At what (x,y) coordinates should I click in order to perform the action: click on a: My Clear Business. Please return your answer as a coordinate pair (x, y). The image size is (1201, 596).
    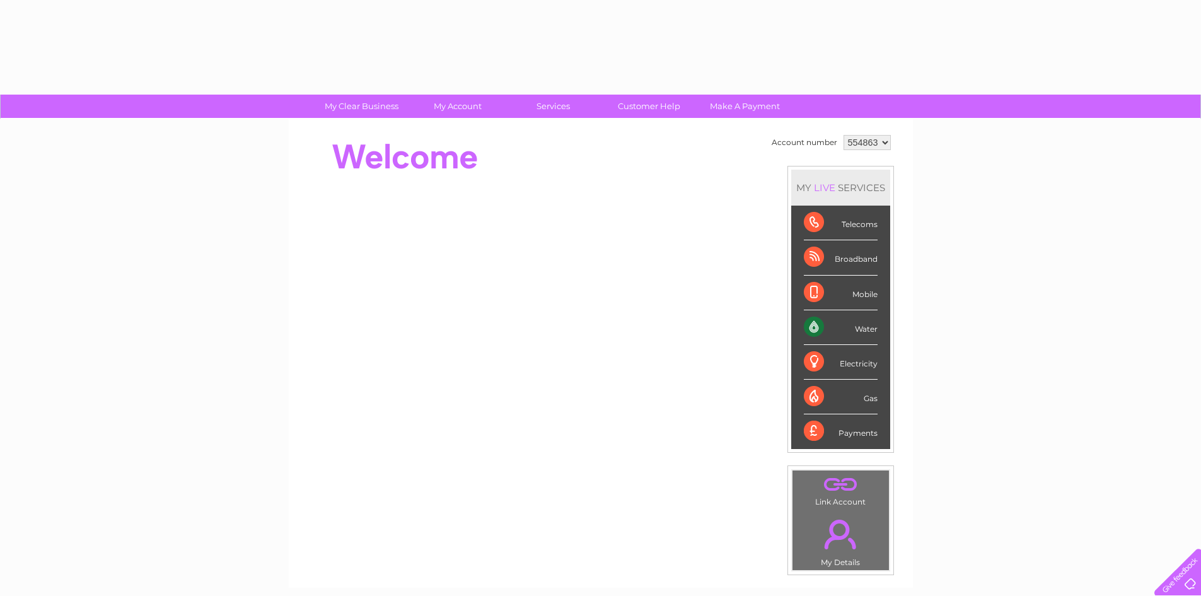
    Looking at the image, I should click on (361, 106).